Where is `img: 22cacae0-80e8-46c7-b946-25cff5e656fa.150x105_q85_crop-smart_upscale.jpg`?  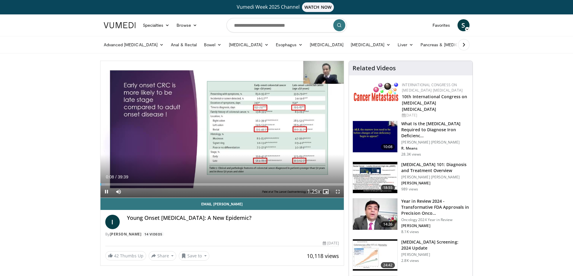 img: 22cacae0-80e8-46c7-b946-25cff5e656fa.150x105_q85_crop-smart_upscale.jpg is located at coordinates (375, 214).